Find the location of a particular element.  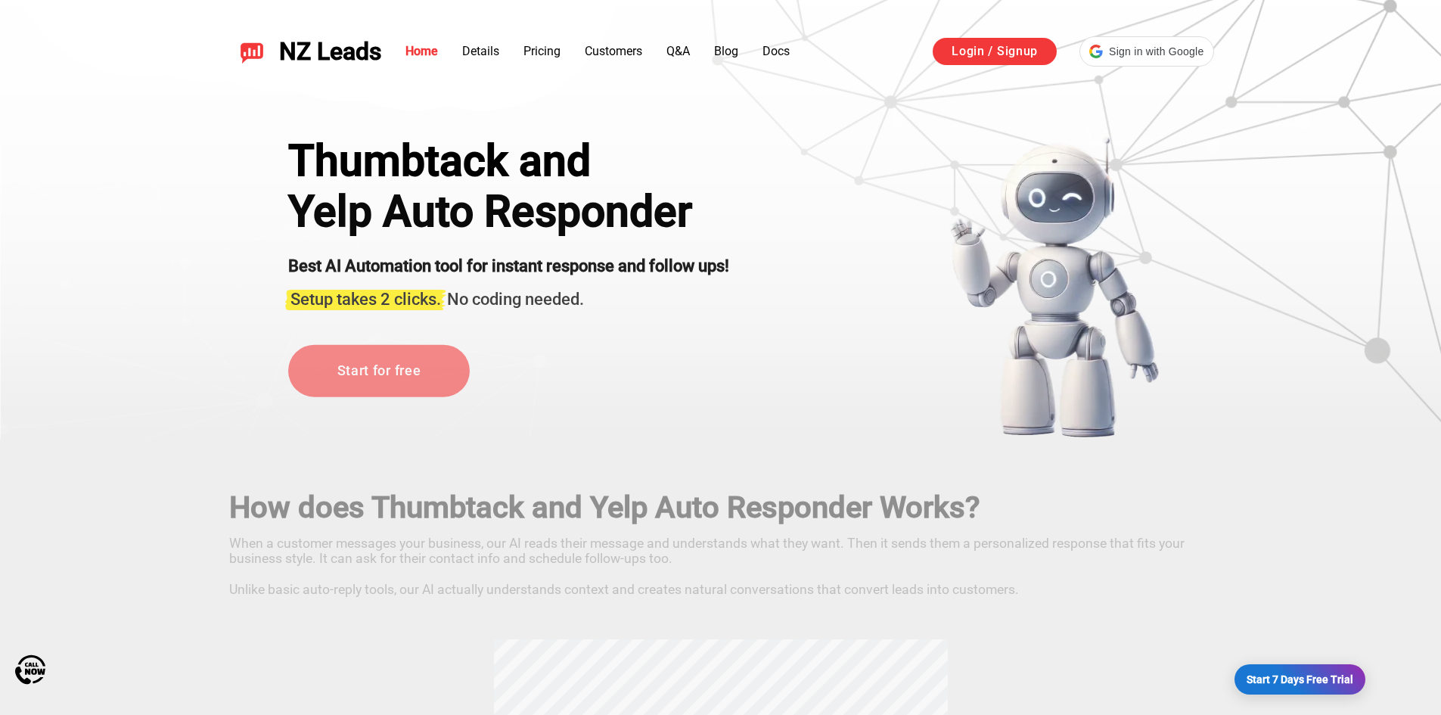

h2: How does Thumbtack and Yelp Auto Responder Works? is located at coordinates (721, 508).